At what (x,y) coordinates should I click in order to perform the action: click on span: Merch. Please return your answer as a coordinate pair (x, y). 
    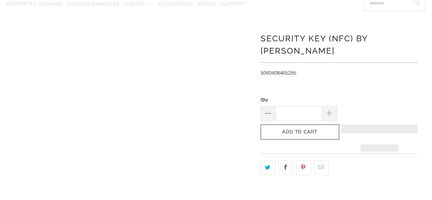
    Looking at the image, I should click on (207, 4).